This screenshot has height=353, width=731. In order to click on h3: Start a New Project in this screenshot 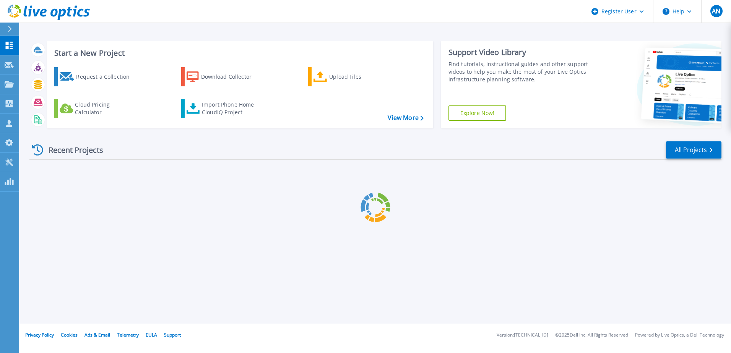, I will do `click(239, 53)`.